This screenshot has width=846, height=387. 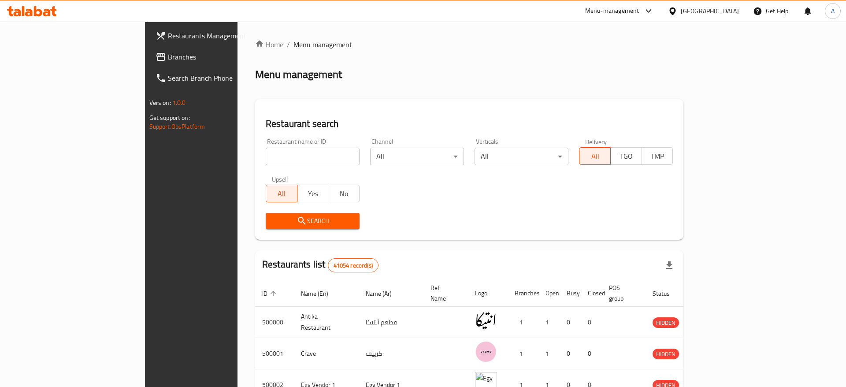 I want to click on span: 1.0.0, so click(x=179, y=103).